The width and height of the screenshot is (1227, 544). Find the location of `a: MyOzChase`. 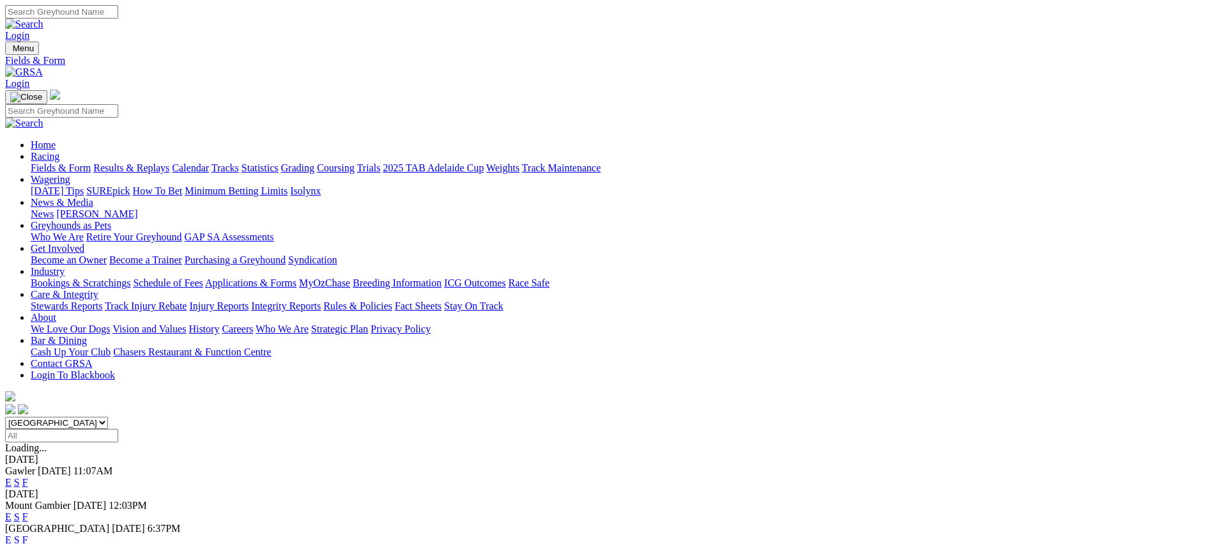

a: MyOzChase is located at coordinates (325, 282).